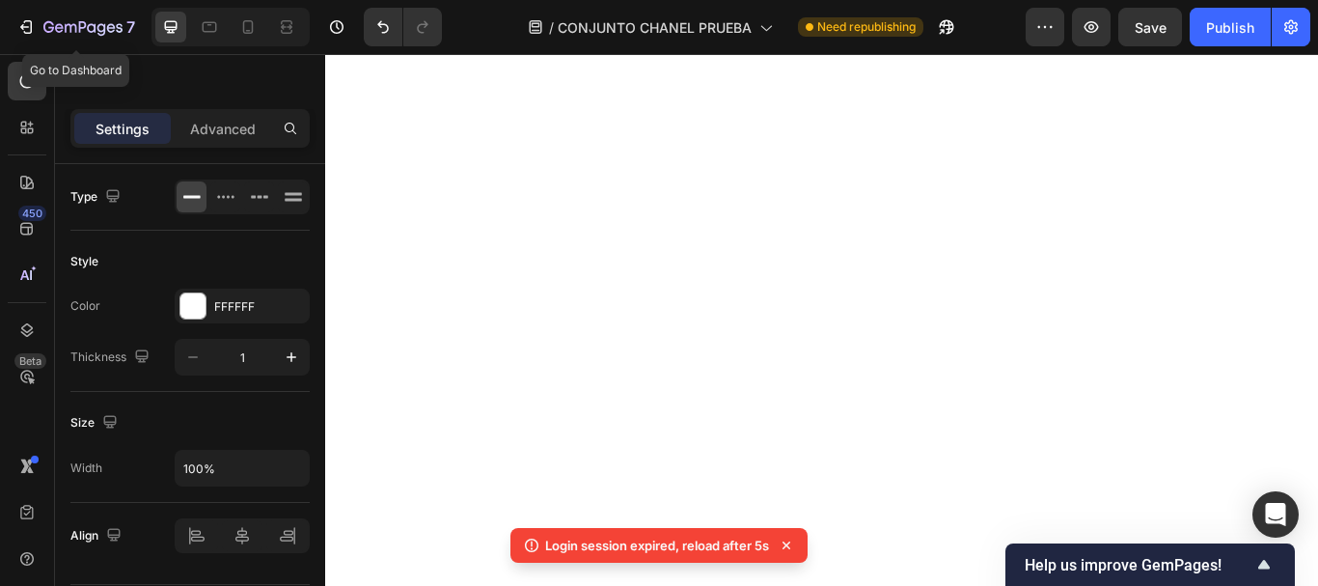 The width and height of the screenshot is (1318, 586). I want to click on p: Line, so click(198, 80).